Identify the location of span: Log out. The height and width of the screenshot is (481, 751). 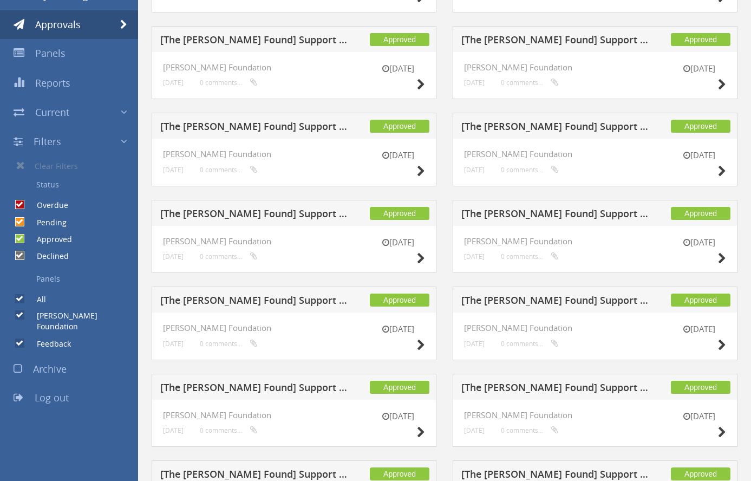
(51, 397).